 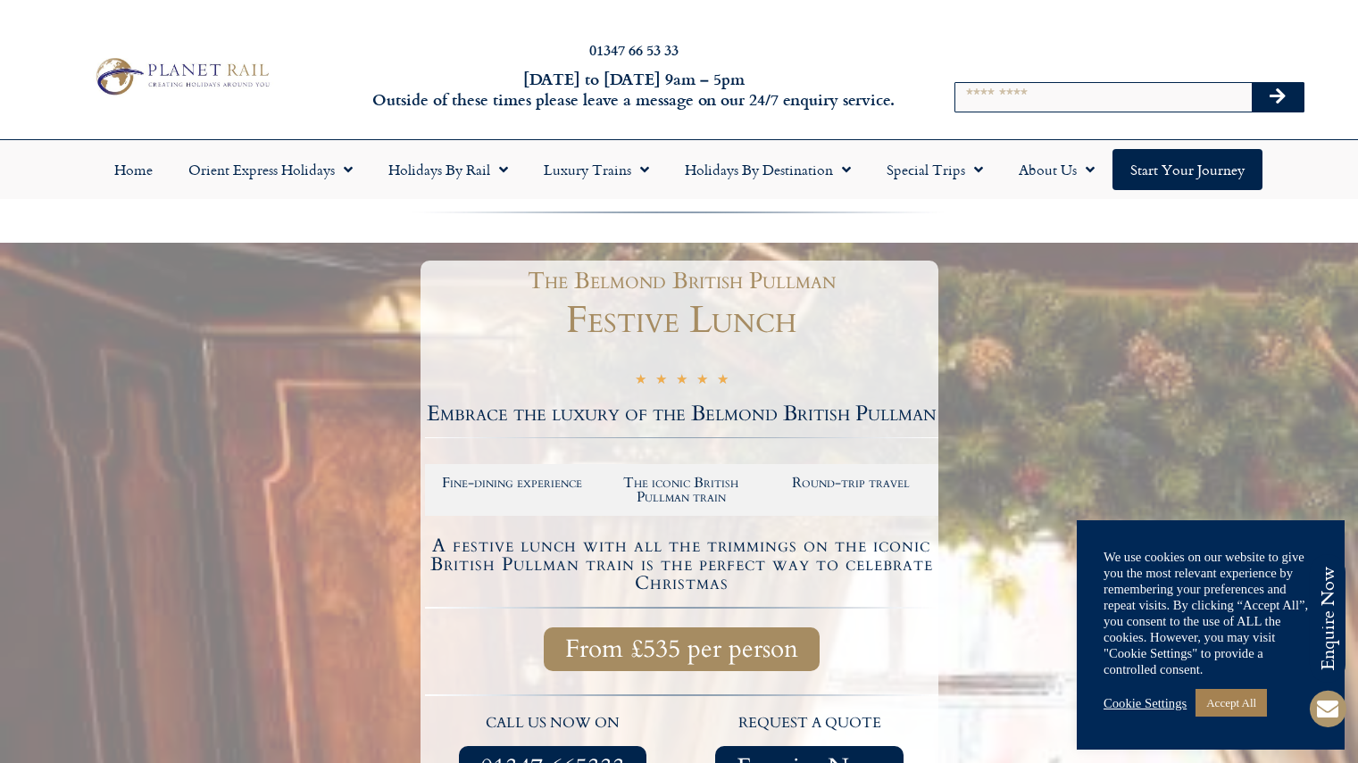 I want to click on p: call us now on, so click(x=554, y=724).